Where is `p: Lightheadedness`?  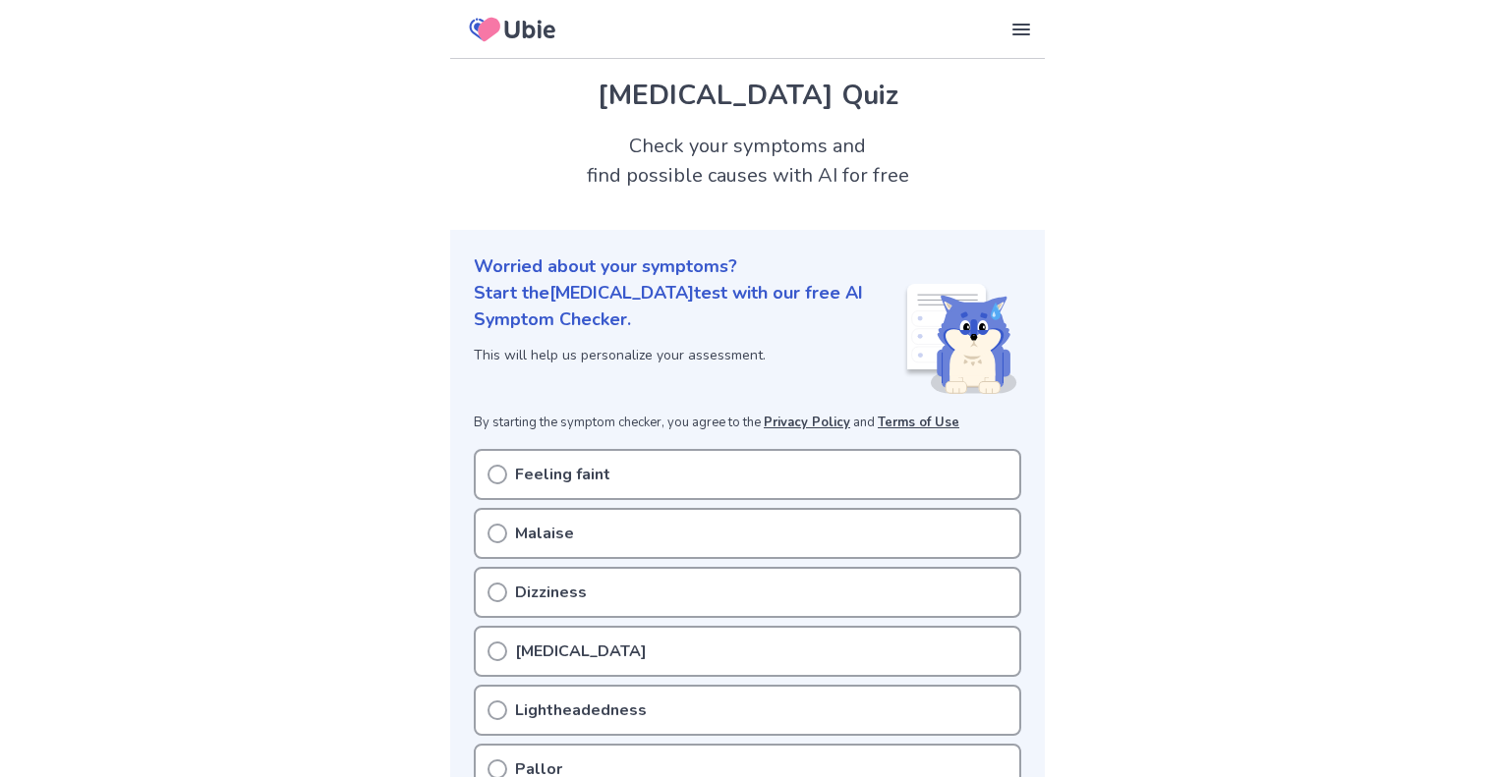 p: Lightheadedness is located at coordinates (581, 711).